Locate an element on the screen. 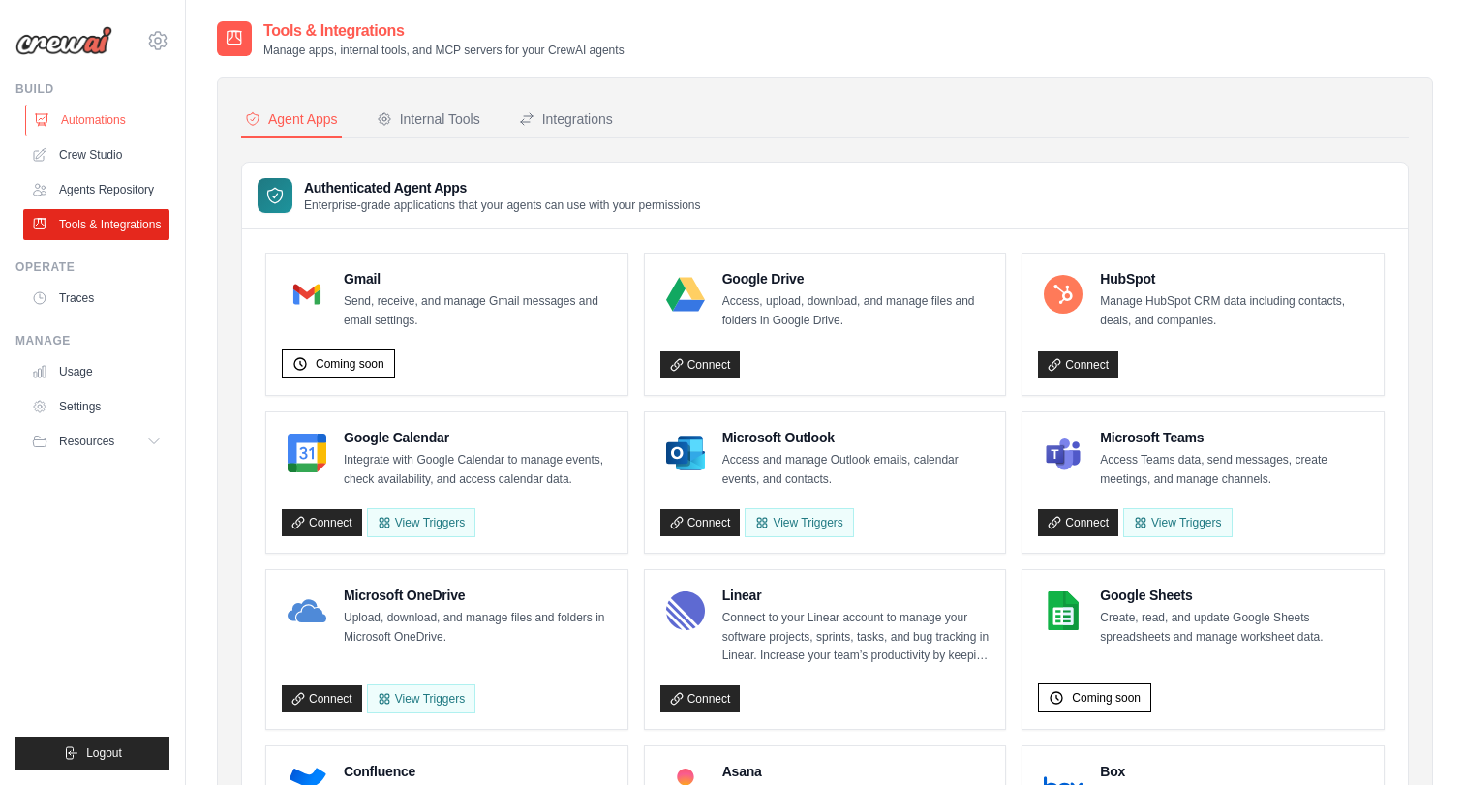 This screenshot has height=785, width=1464. h4: HubSpot is located at coordinates (1234, 279).